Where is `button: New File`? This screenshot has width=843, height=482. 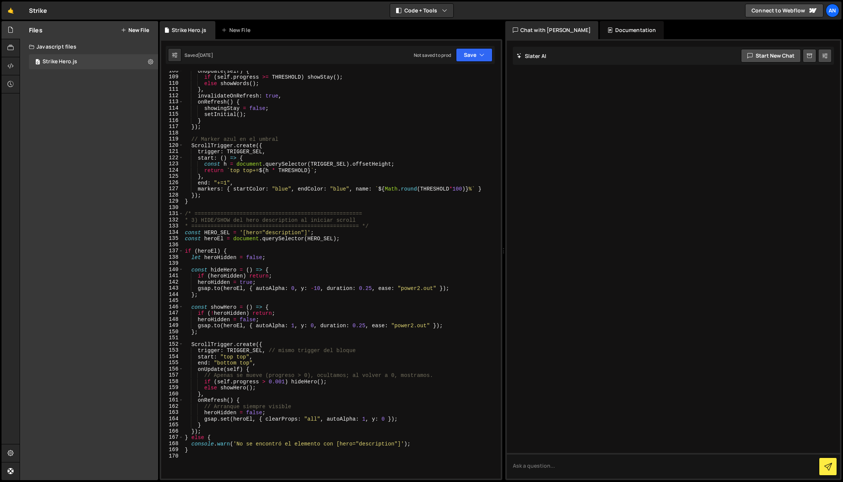
button: New File is located at coordinates (135, 30).